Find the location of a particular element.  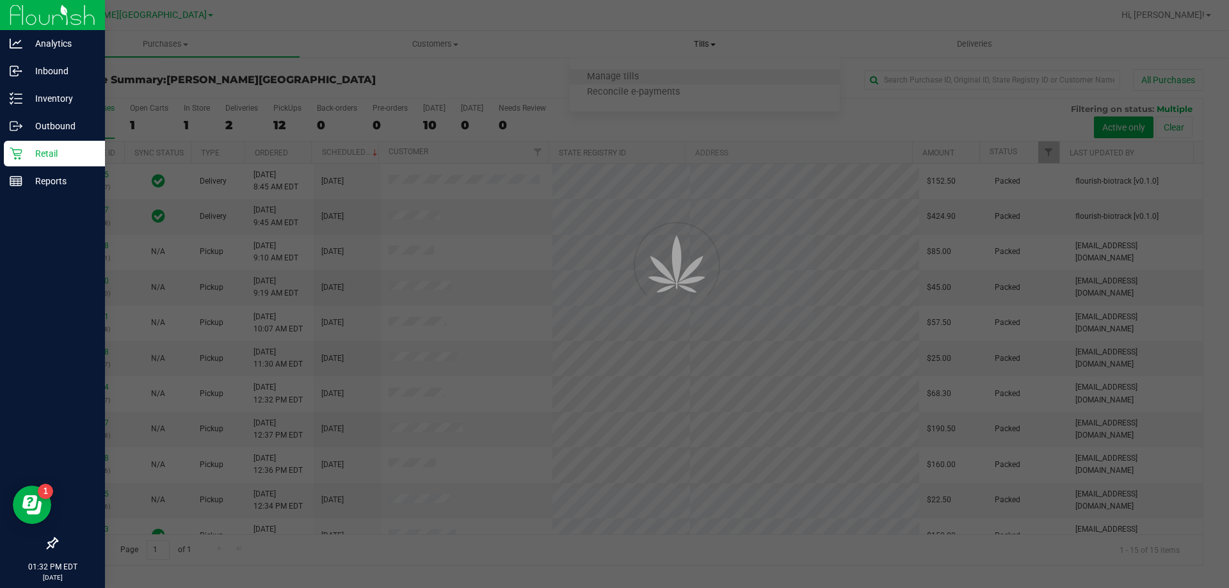

p: Outbound is located at coordinates (61, 126).